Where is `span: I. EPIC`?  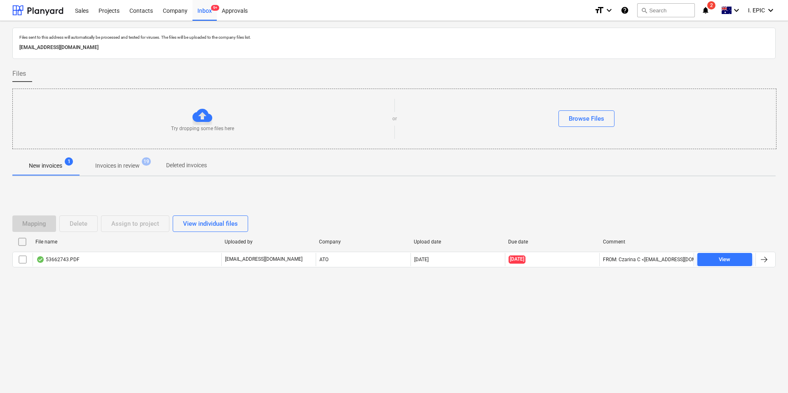 span: I. EPIC is located at coordinates (756, 10).